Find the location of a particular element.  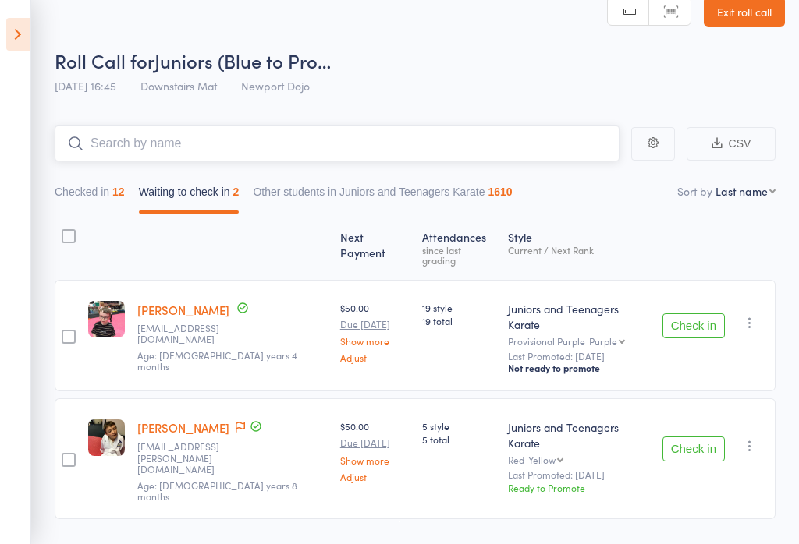

input: Search by name is located at coordinates (337, 144).